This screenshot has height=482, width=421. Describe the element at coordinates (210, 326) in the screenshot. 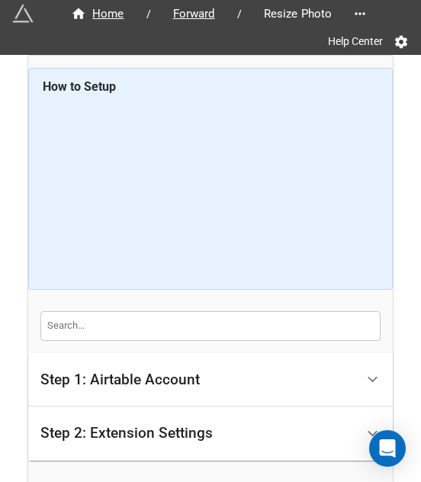

I see `input: Search...` at that location.